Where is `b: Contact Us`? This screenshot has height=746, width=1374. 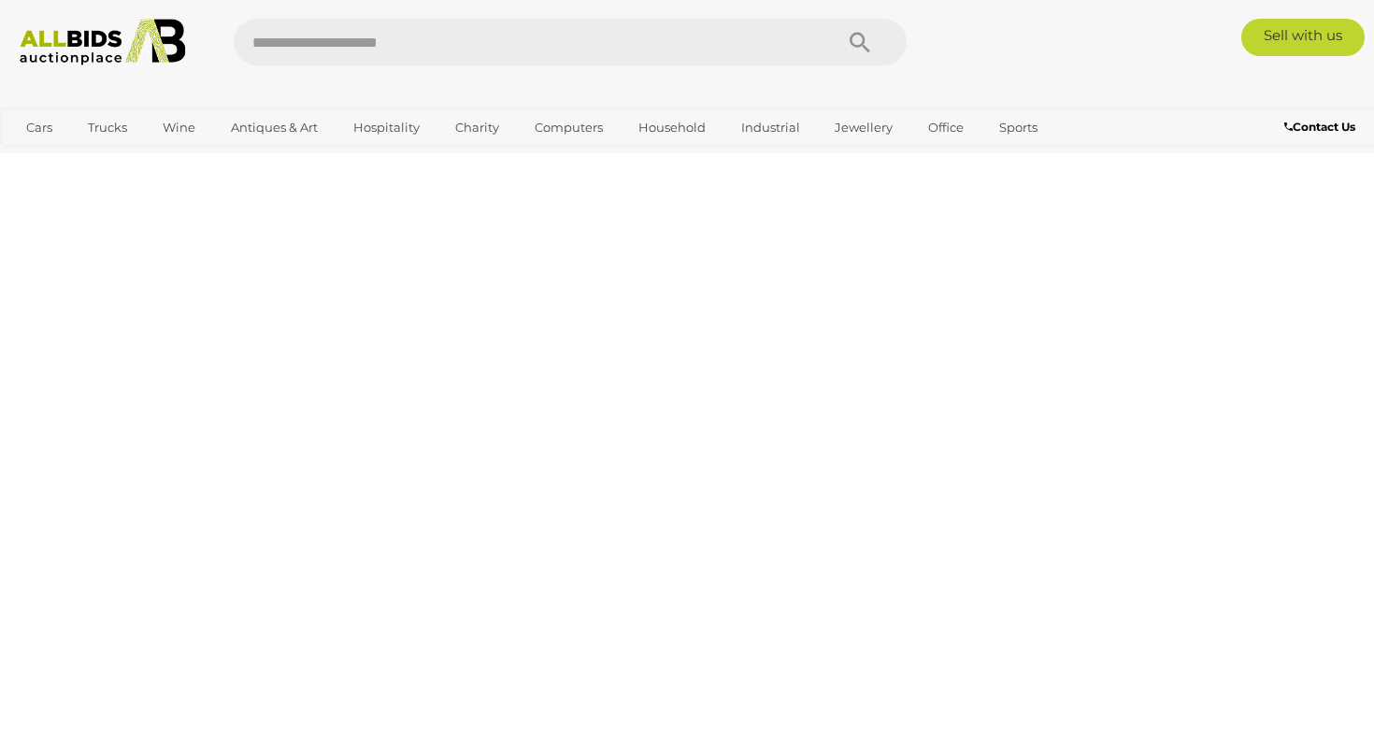 b: Contact Us is located at coordinates (1319, 126).